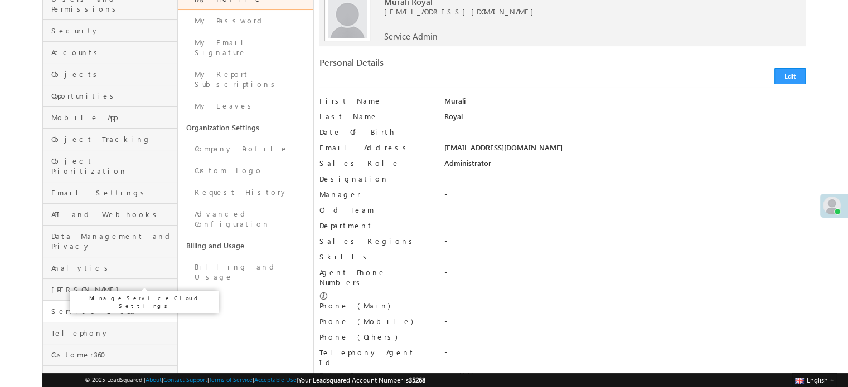 This screenshot has height=387, width=848. I want to click on a: Mobile App, so click(110, 118).